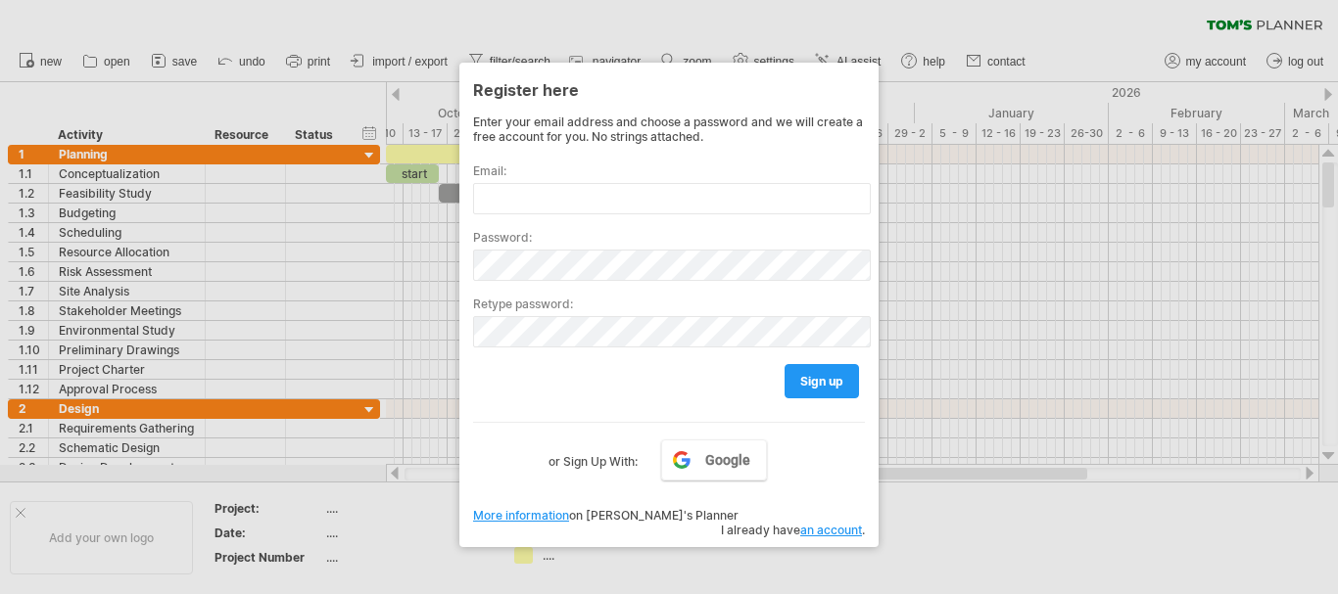  I want to click on div: Enter your email address and choose a password and we will create a free account for you. No stri..., so click(669, 129).